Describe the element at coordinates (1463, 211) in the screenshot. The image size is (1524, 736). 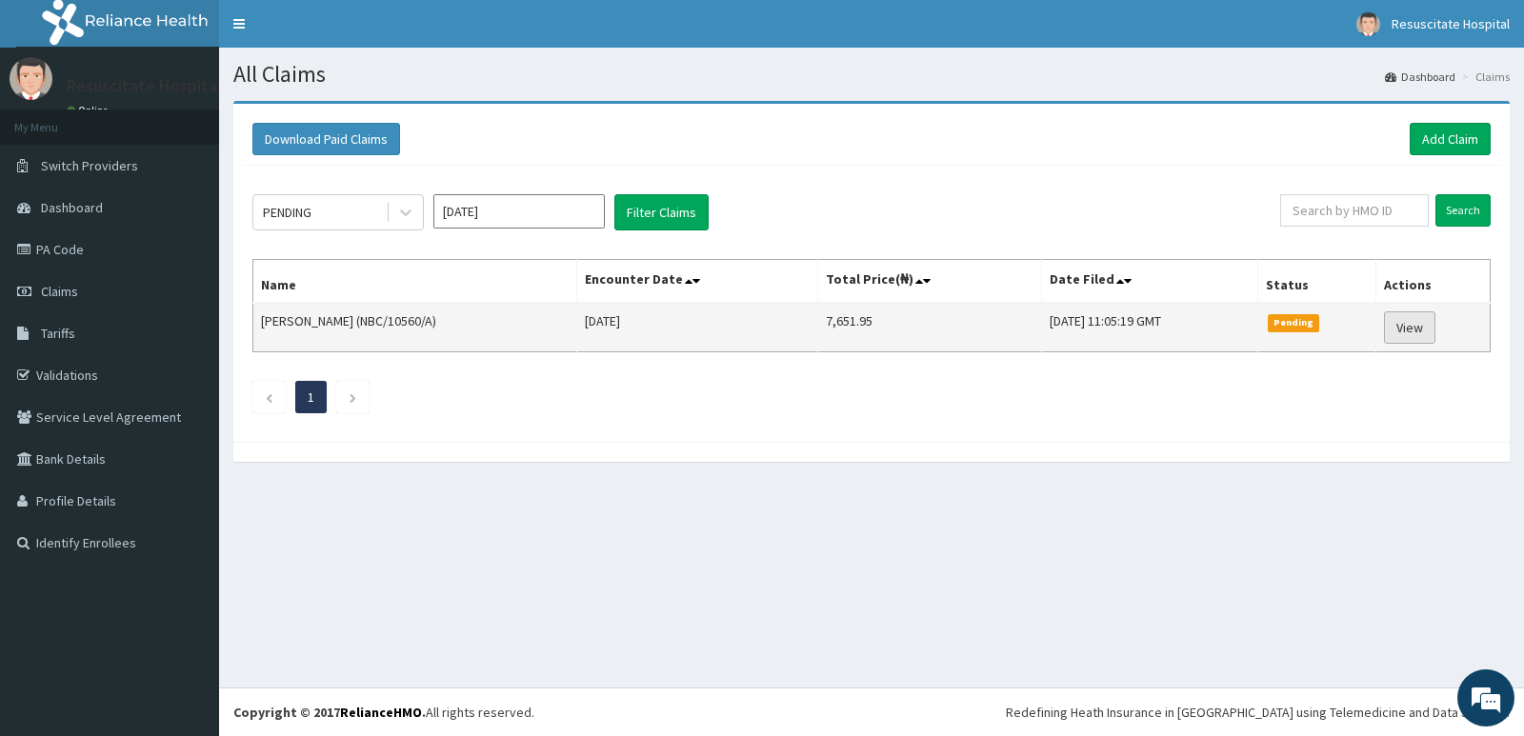
I see `input: Search` at that location.